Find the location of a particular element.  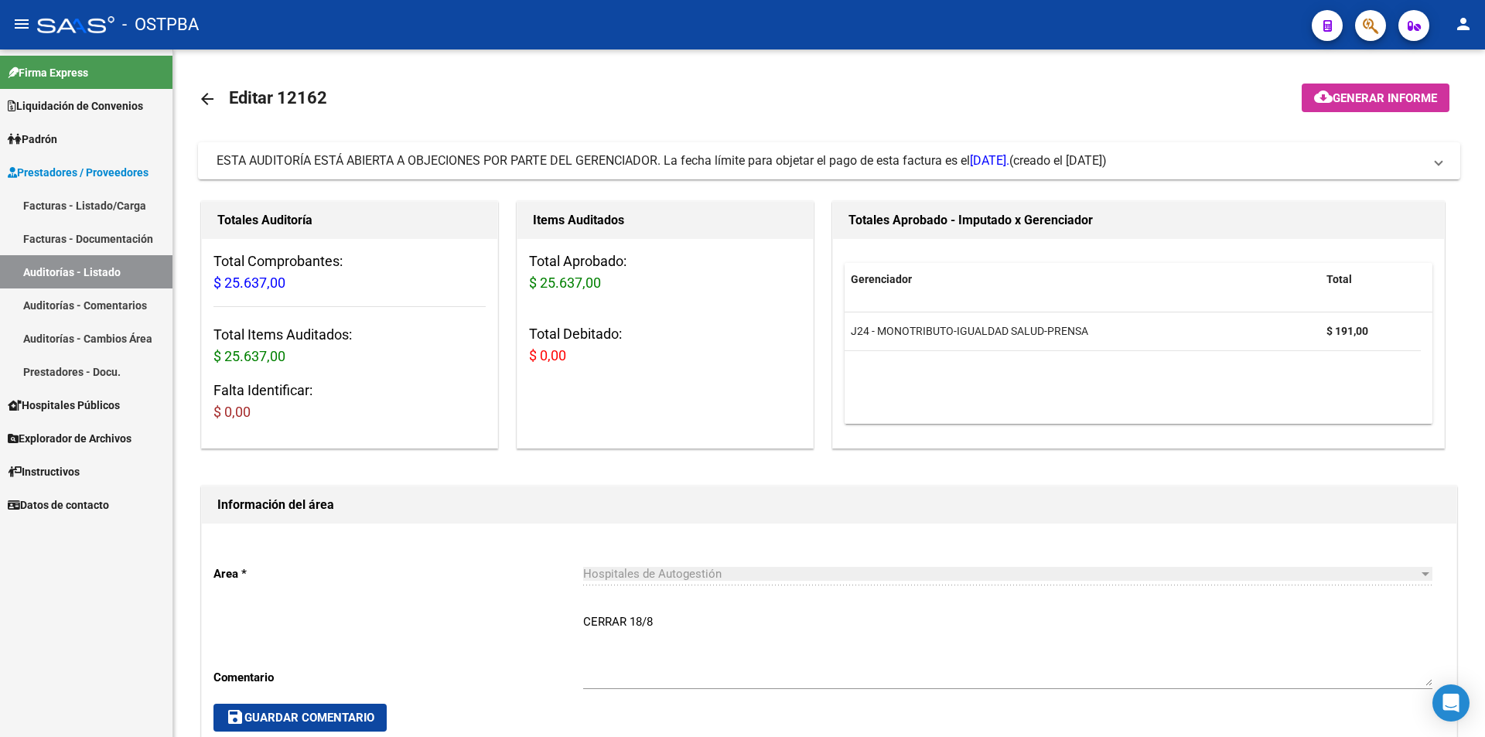

span: Instructivos is located at coordinates (43, 472).